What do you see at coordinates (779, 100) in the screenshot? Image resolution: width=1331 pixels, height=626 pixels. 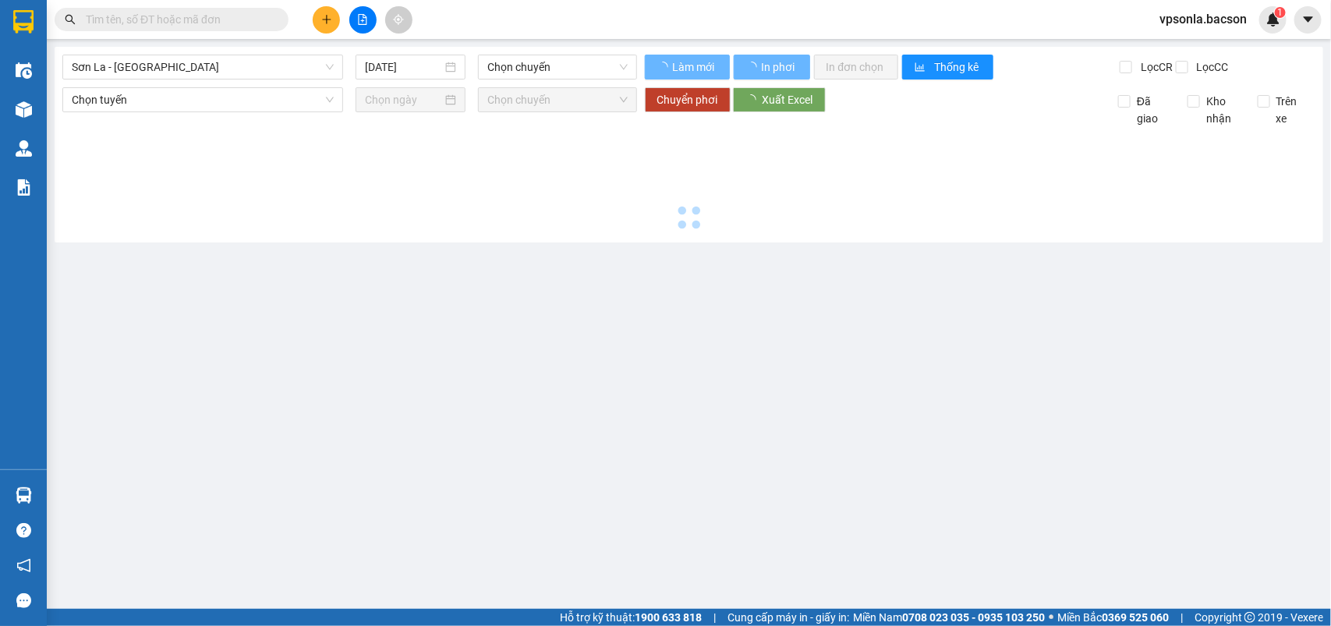 I see `button: Xuất Excel` at bounding box center [779, 100].